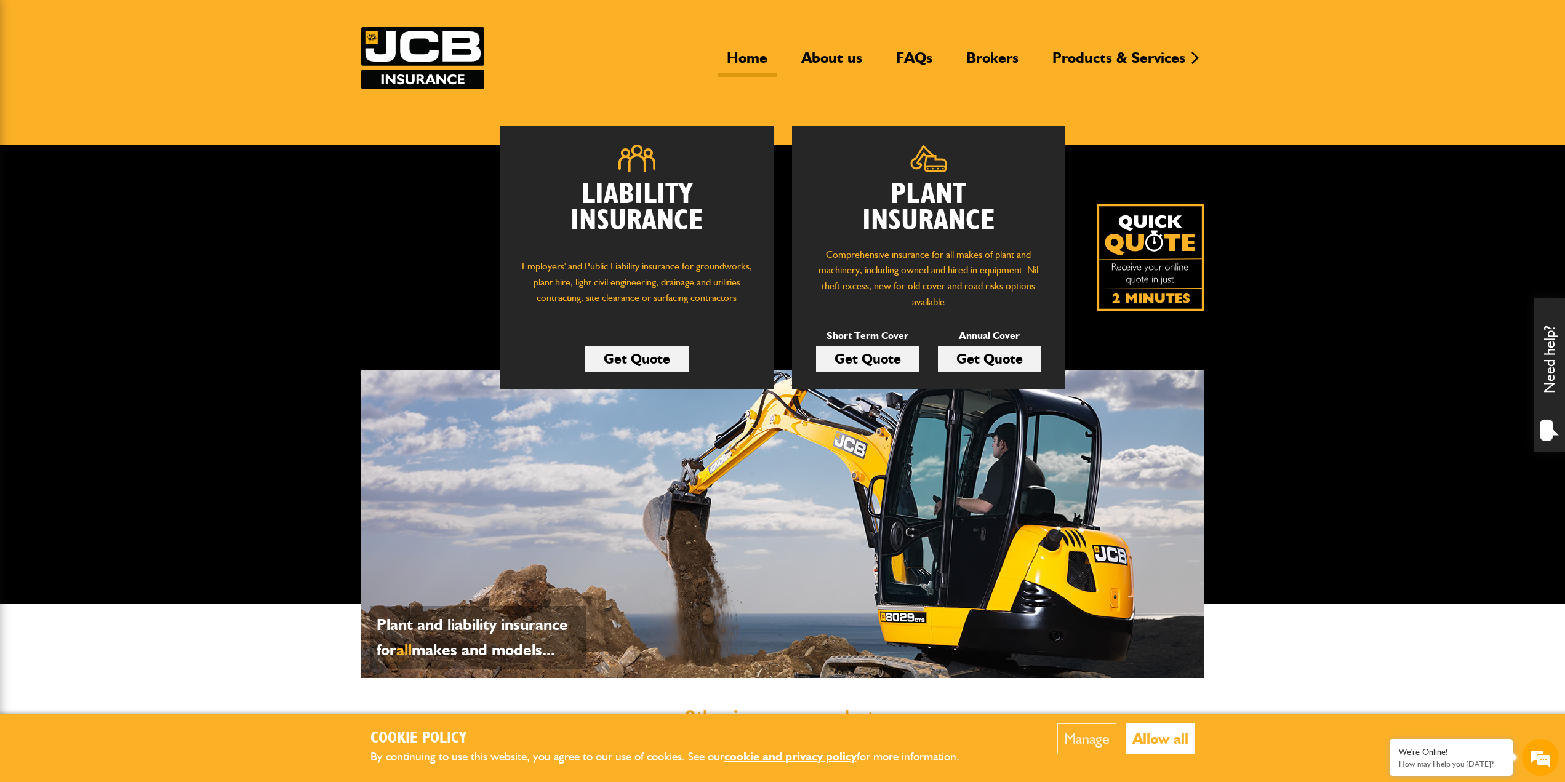 The height and width of the screenshot is (782, 1565). Describe the element at coordinates (1150, 257) in the screenshot. I see `img: Quick Quote` at that location.